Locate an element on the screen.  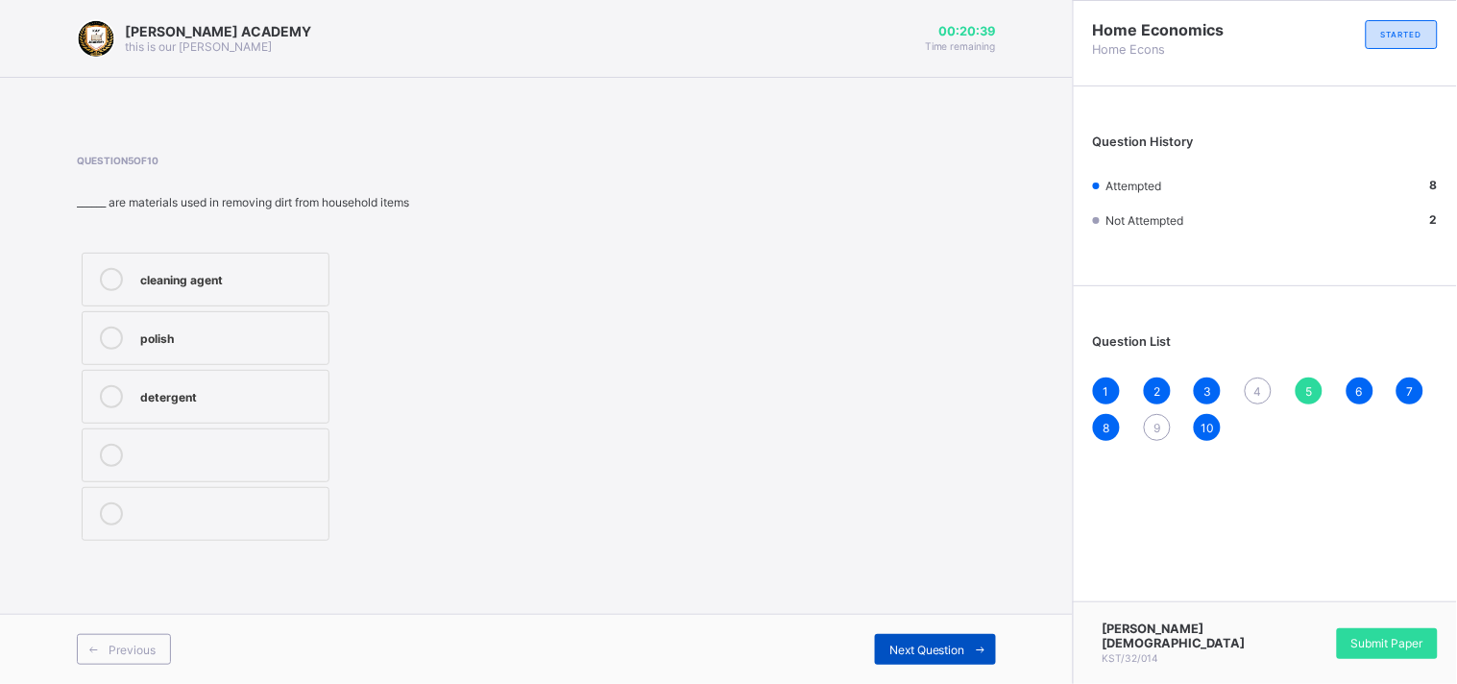
div: ______ are materials used in removing dirt from household items is located at coordinates (291, 202).